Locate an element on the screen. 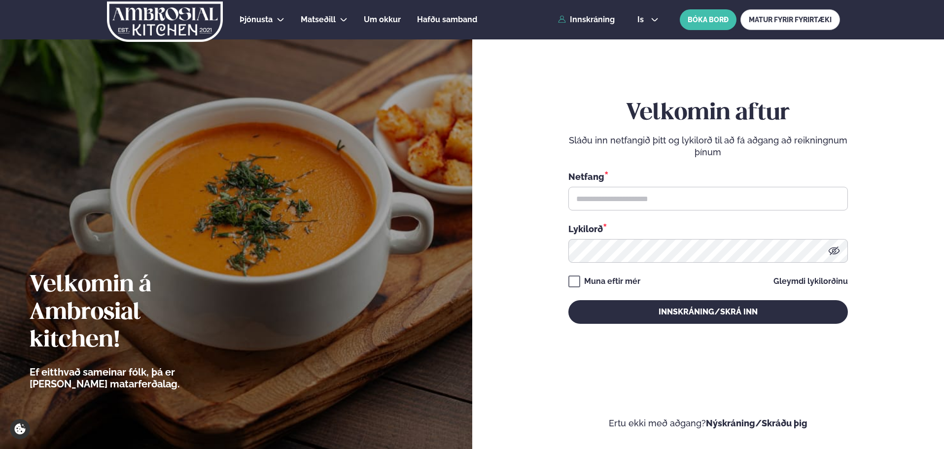 This screenshot has height=449, width=944. a: Innskráning is located at coordinates (586, 20).